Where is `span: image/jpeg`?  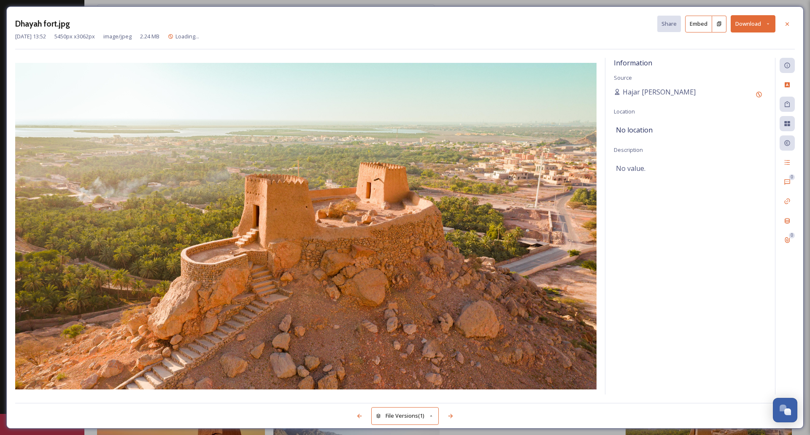
span: image/jpeg is located at coordinates (117, 36).